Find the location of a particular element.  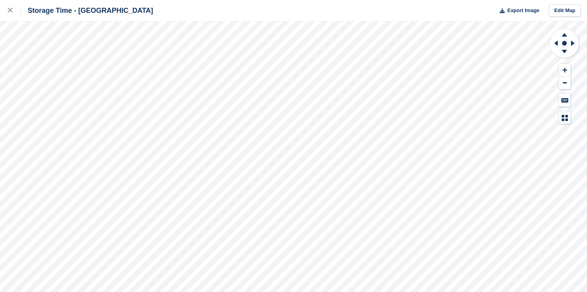

span: Export Image is located at coordinates (523, 11).